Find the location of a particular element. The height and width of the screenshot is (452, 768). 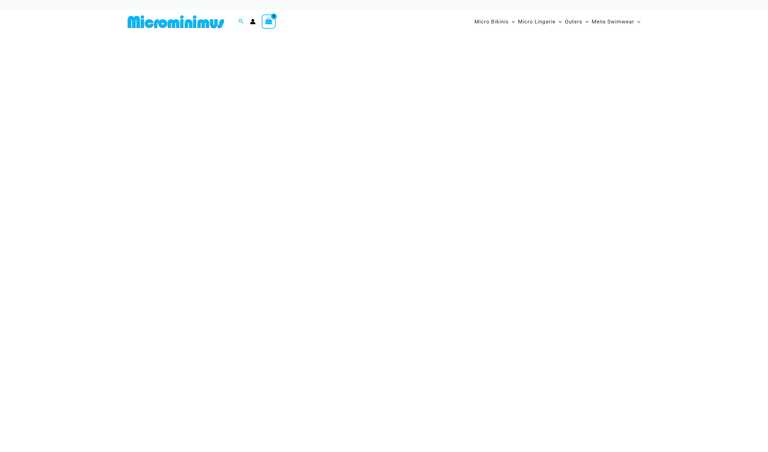

nav: Site Navigation is located at coordinates (558, 22).